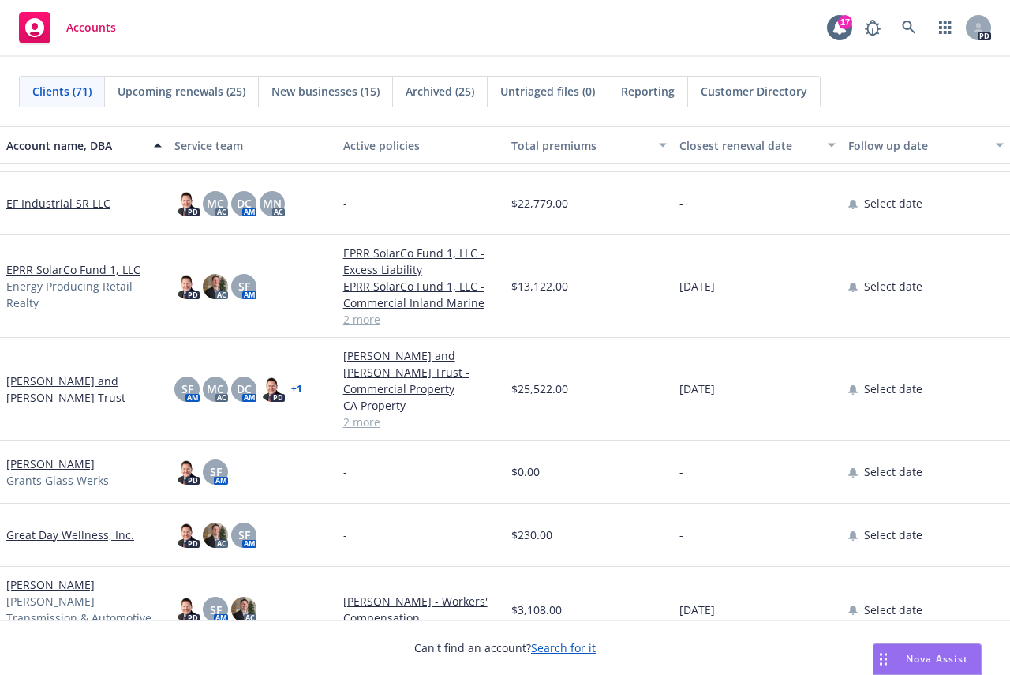  Describe the element at coordinates (589, 145) in the screenshot. I see `button: Total premiums` at that location.